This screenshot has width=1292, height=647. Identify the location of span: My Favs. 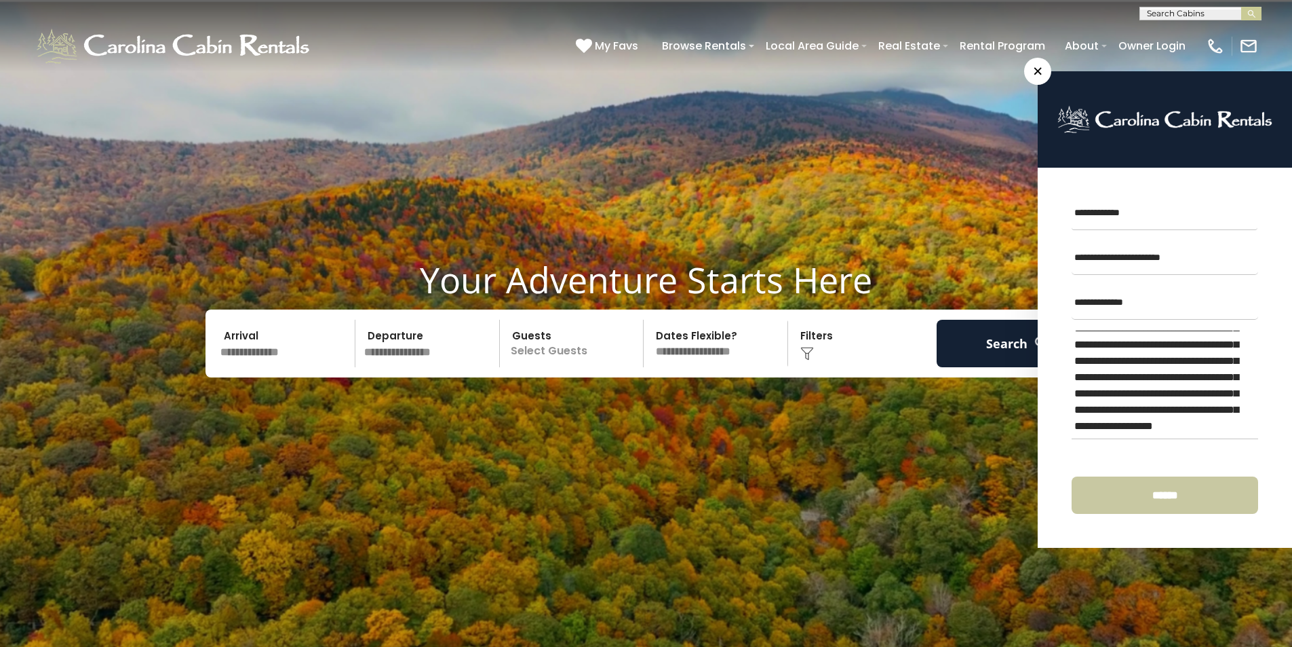
(617, 45).